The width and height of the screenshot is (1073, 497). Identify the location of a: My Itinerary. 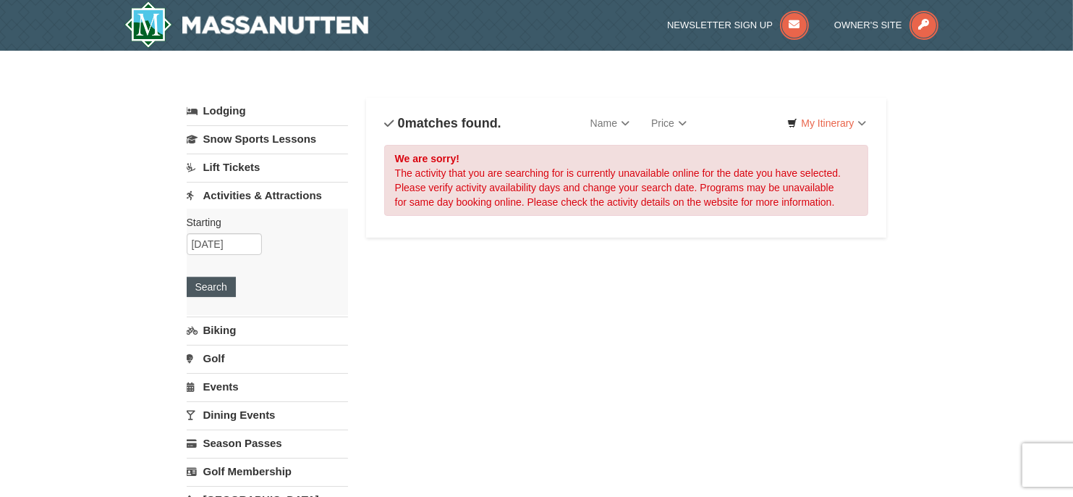
(827, 123).